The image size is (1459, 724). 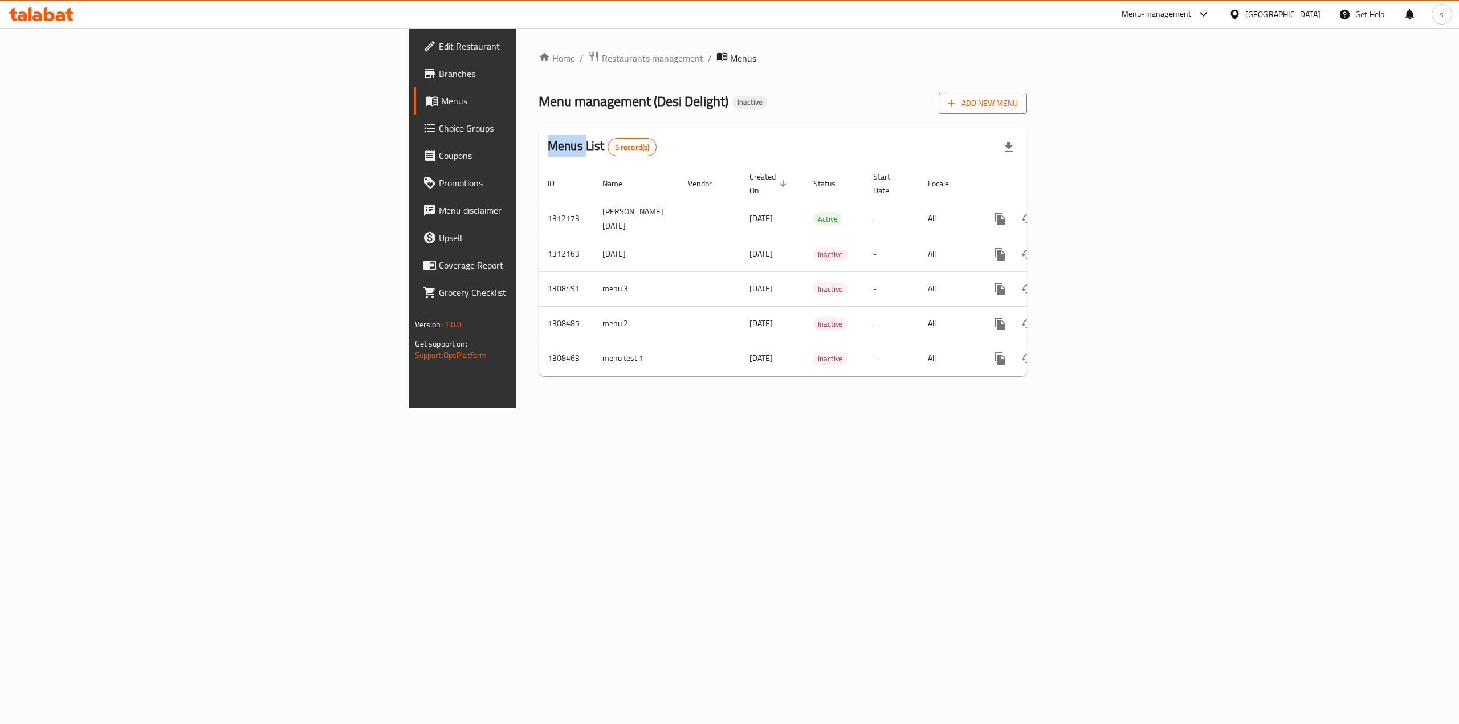 What do you see at coordinates (782, 58) in the screenshot?
I see `nav: breadcrumb` at bounding box center [782, 58].